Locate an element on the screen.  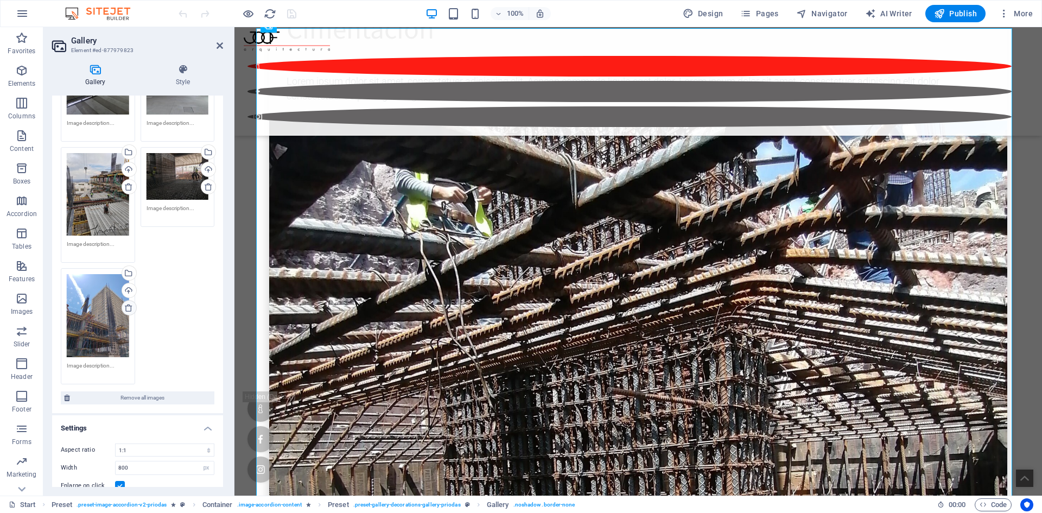
p: Boxes is located at coordinates (22, 181).